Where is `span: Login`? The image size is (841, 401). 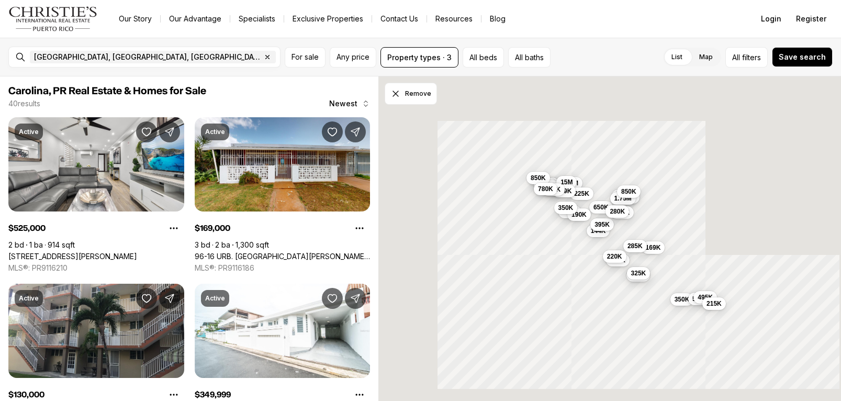 span: Login is located at coordinates (771, 19).